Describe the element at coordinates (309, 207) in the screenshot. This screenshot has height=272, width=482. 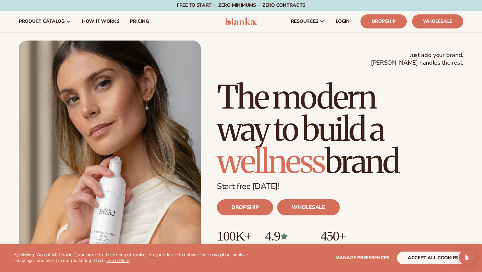
I see `a: WHOLESALE` at that location.